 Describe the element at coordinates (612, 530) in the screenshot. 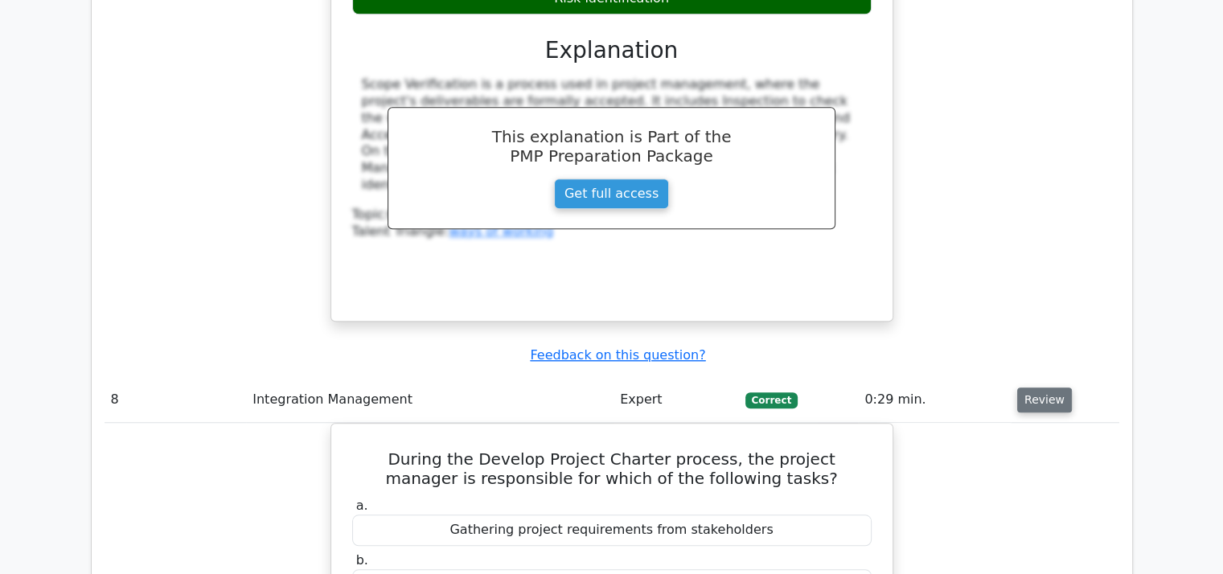

I see `div: Gathering project requirements from stakeholders` at that location.